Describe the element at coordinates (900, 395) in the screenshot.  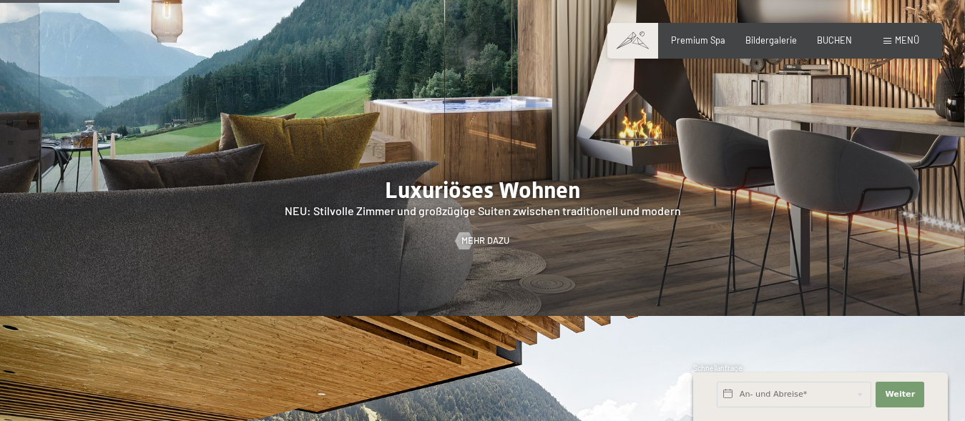
I see `span: Weiter` at that location.